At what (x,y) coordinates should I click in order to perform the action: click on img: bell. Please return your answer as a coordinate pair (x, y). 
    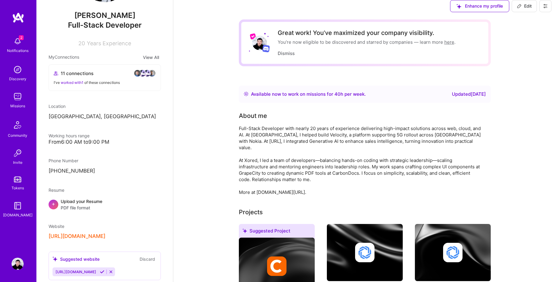
    Looking at the image, I should click on (18, 41).